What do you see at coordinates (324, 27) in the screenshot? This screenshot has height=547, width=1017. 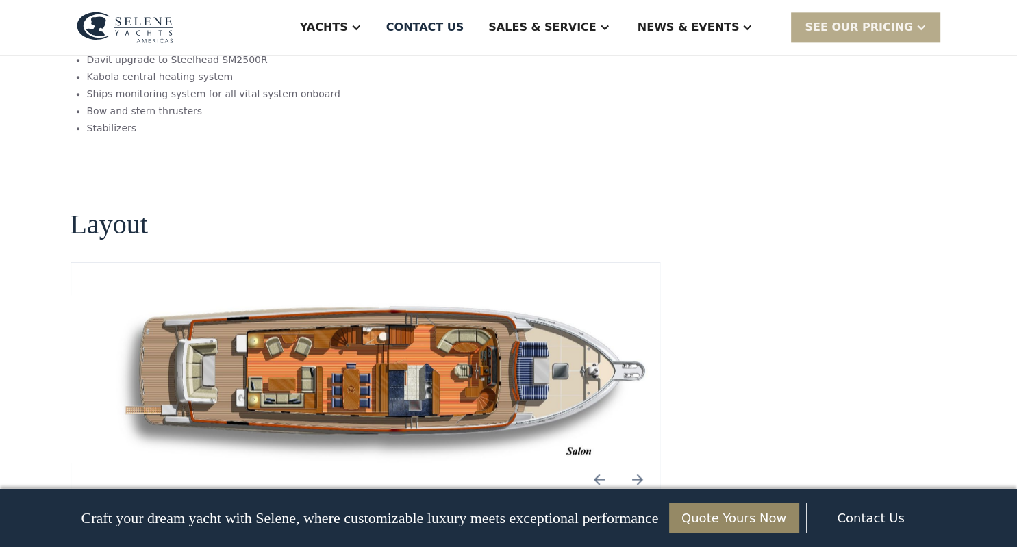 I see `div: Yachts` at bounding box center [324, 27].